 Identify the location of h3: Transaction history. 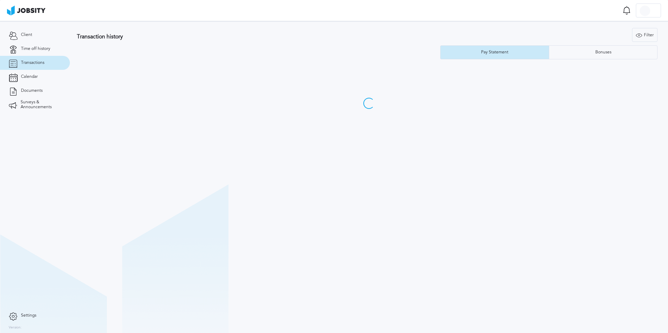
(236, 37).